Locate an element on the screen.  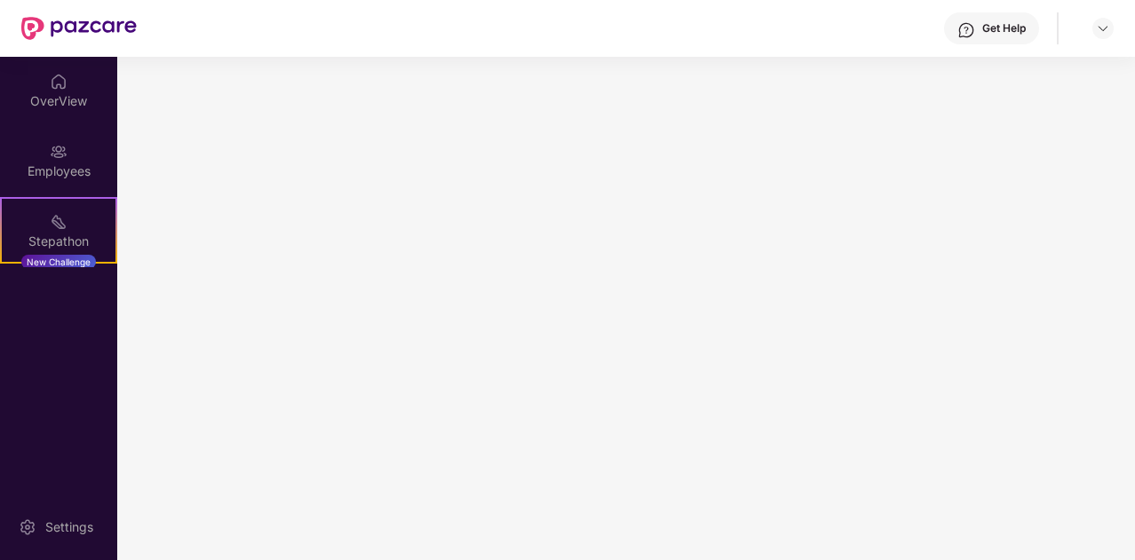
img: svg+xml;base64,PHN2ZyBpZD0iRW1wbG95ZWVzIiB4bWxucz0iaHR0cDovL3d3dy53My5vcmcvMjAwMC9zdmciIHdpZHRoPS... is located at coordinates (59, 152).